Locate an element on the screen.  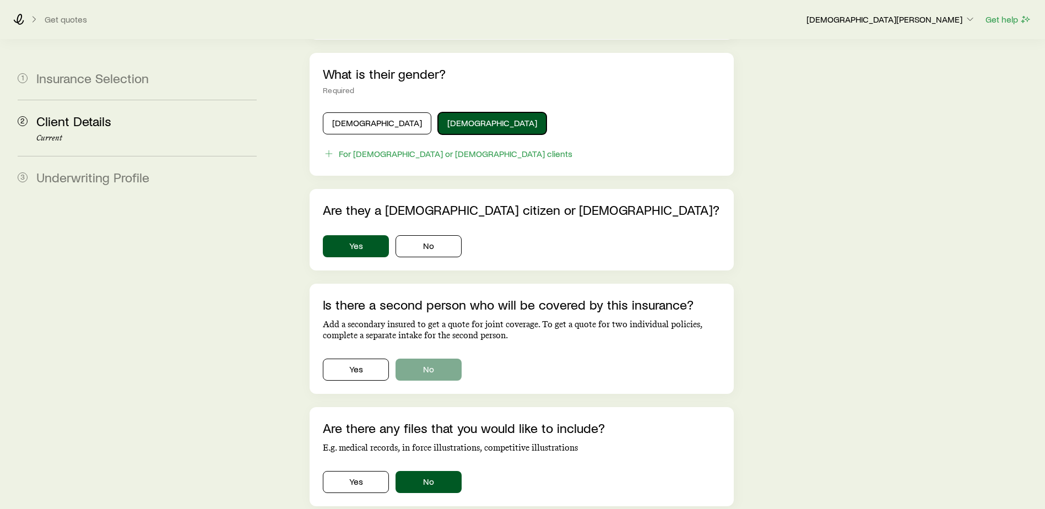
p: What is their gender? is located at coordinates (522, 74).